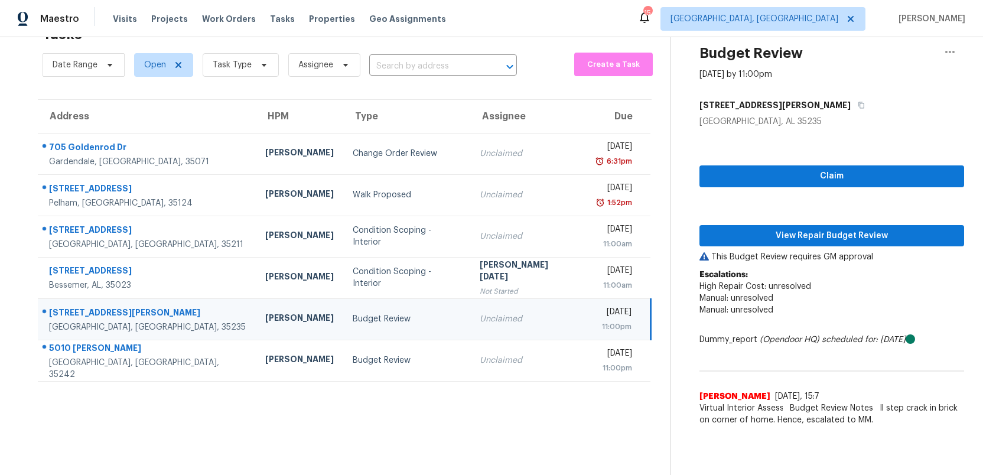 The image size is (983, 475). What do you see at coordinates (832, 340) in the screenshot?
I see `div: Dummy_report` at bounding box center [832, 340].